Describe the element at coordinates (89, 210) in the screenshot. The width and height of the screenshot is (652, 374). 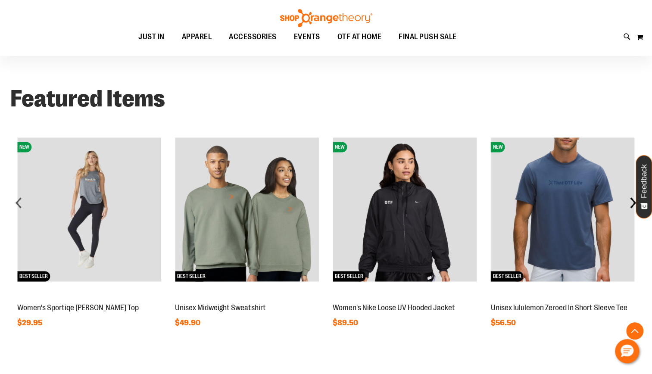
I see `img: Women's Sportiqe Janie Tank Top` at that location.